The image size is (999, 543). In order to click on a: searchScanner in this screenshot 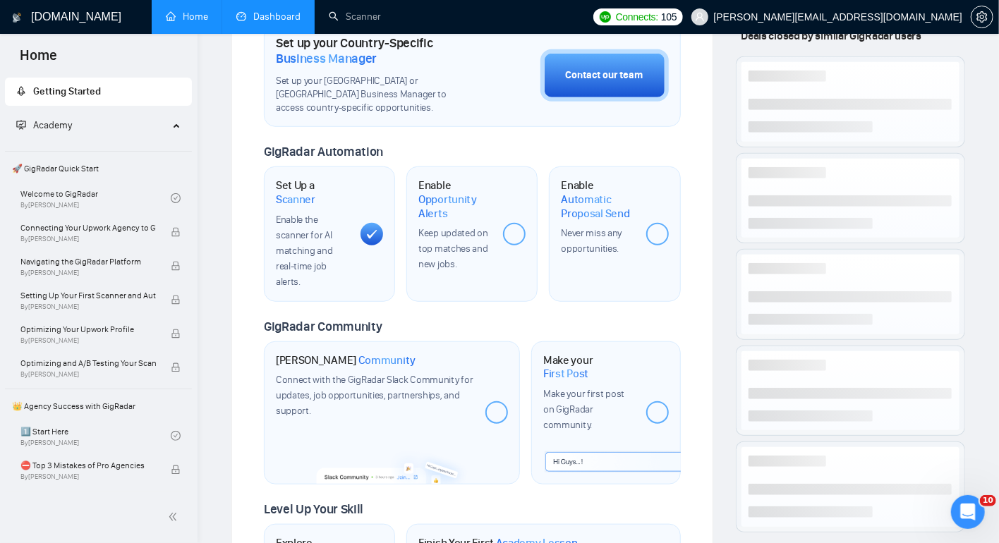, I will do `click(355, 16)`.